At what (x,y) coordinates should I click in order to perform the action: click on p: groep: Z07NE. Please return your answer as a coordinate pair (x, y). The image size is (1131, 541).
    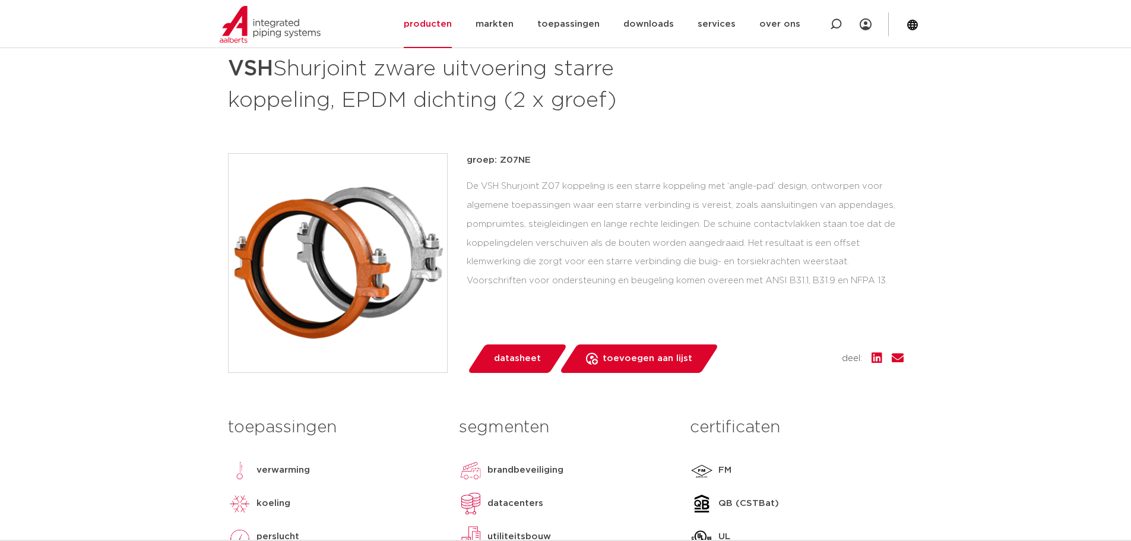
    Looking at the image, I should click on (685, 160).